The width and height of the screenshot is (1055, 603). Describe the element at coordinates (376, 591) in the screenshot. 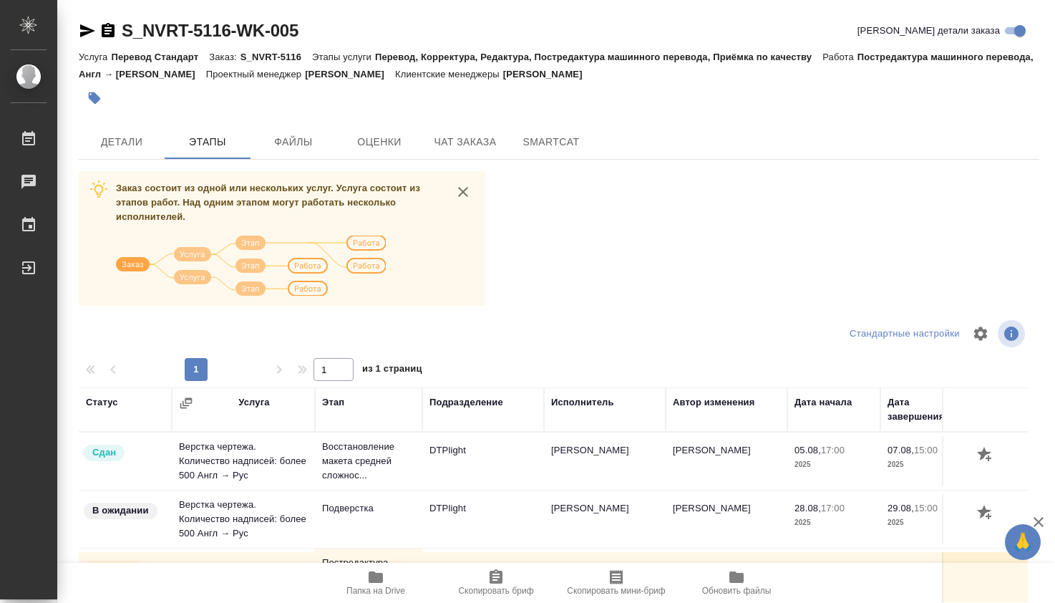

I see `span: Папка на Drive` at that location.